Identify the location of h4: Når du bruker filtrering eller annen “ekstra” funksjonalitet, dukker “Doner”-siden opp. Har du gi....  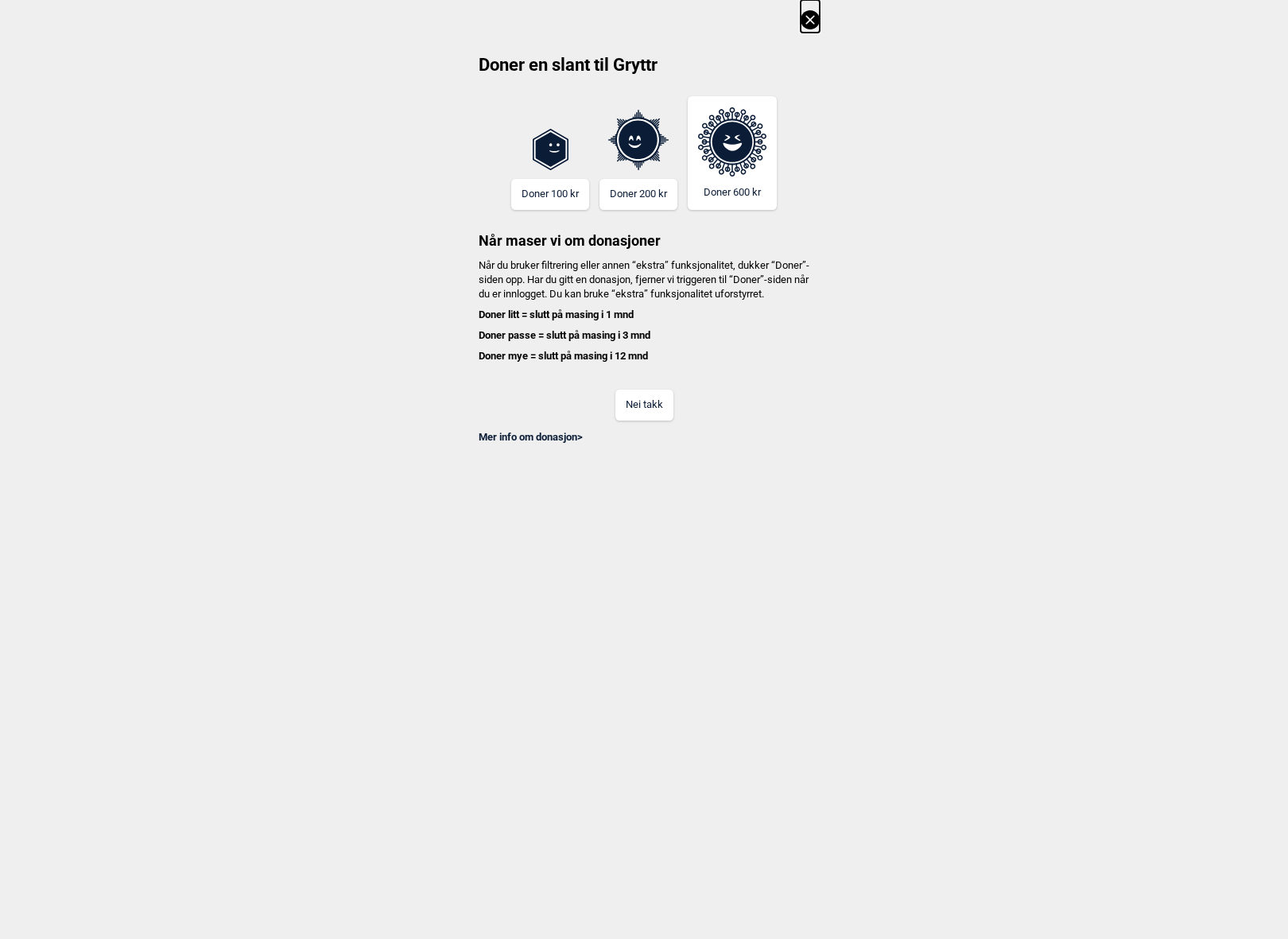
(644, 311).